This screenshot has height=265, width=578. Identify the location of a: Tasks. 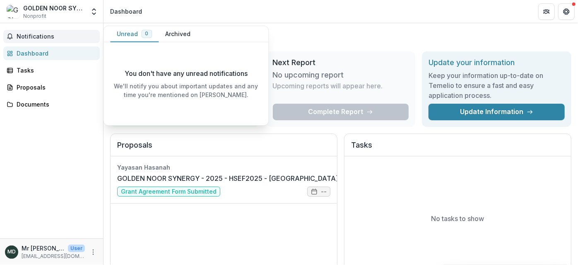
(51, 70).